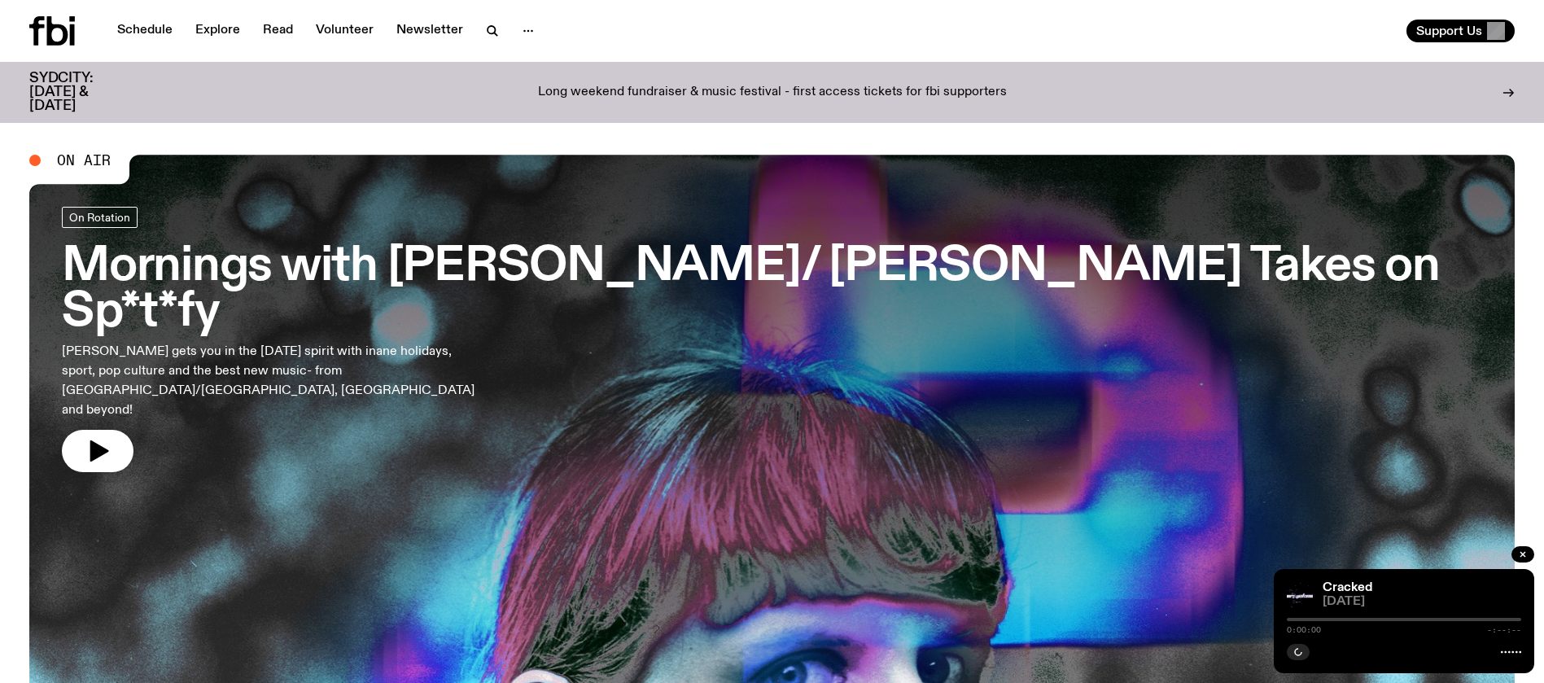 Image resolution: width=1544 pixels, height=683 pixels. What do you see at coordinates (217, 31) in the screenshot?
I see `a: Explore` at bounding box center [217, 31].